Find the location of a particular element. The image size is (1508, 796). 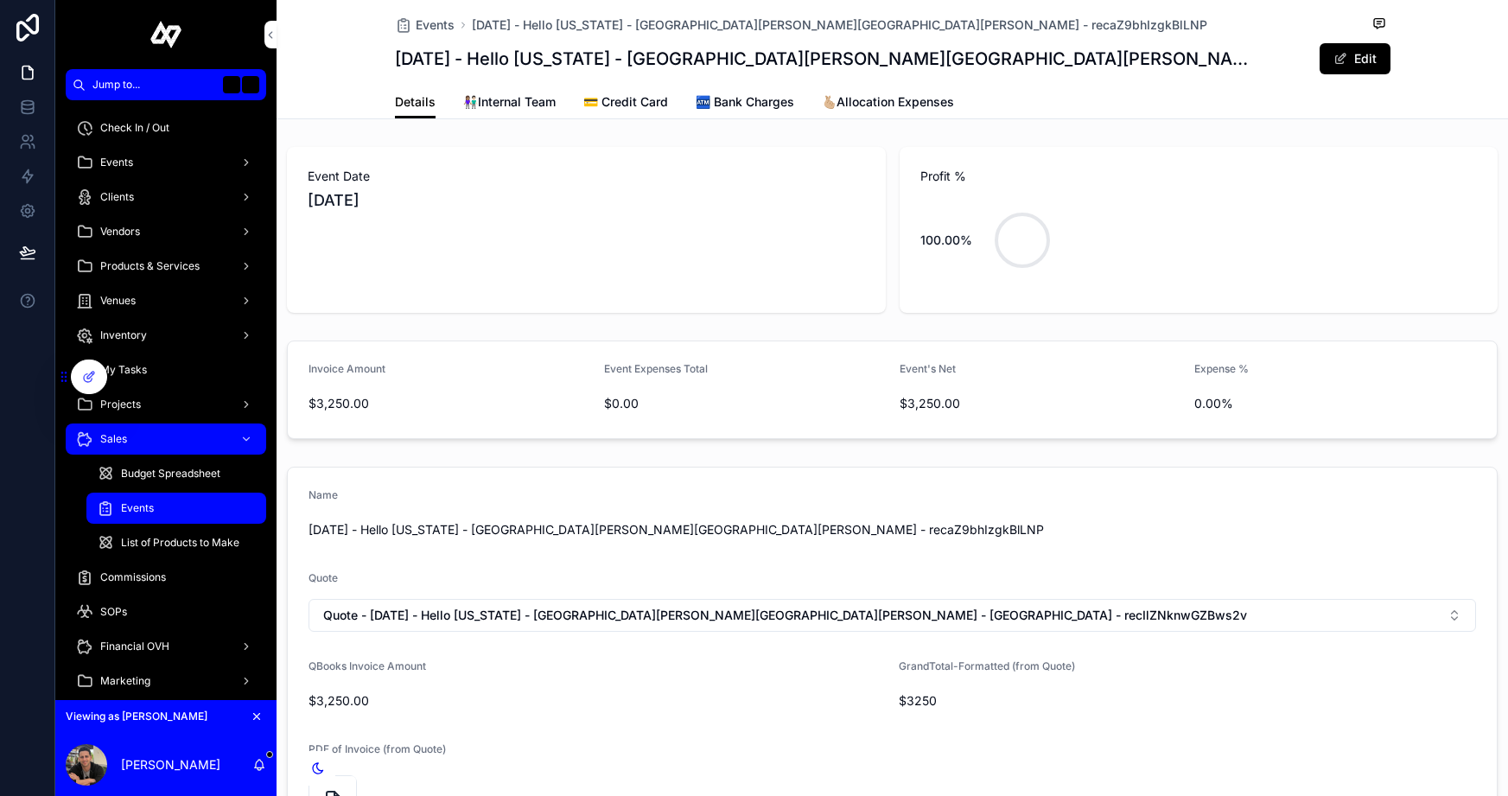

a: Projects is located at coordinates (166, 404).